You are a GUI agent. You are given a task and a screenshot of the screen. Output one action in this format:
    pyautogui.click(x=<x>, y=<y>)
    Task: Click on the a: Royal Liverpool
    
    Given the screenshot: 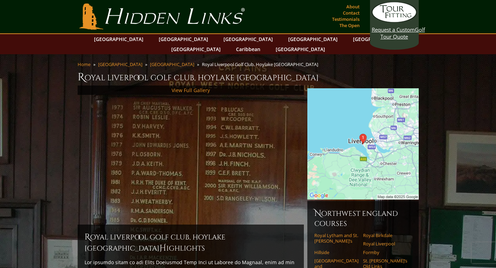 What is the action you would take?
    pyautogui.click(x=385, y=244)
    